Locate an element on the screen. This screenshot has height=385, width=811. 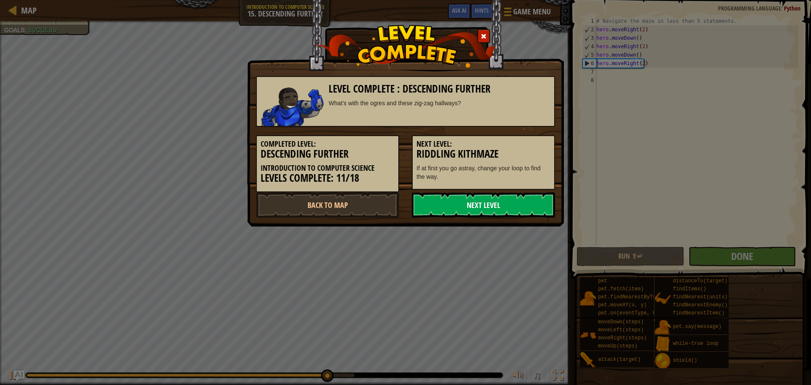
img: stalwart.png is located at coordinates (292, 106).